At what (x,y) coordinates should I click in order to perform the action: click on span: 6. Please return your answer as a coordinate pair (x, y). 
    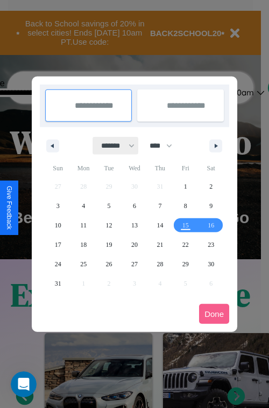
    Looking at the image, I should click on (135, 206).